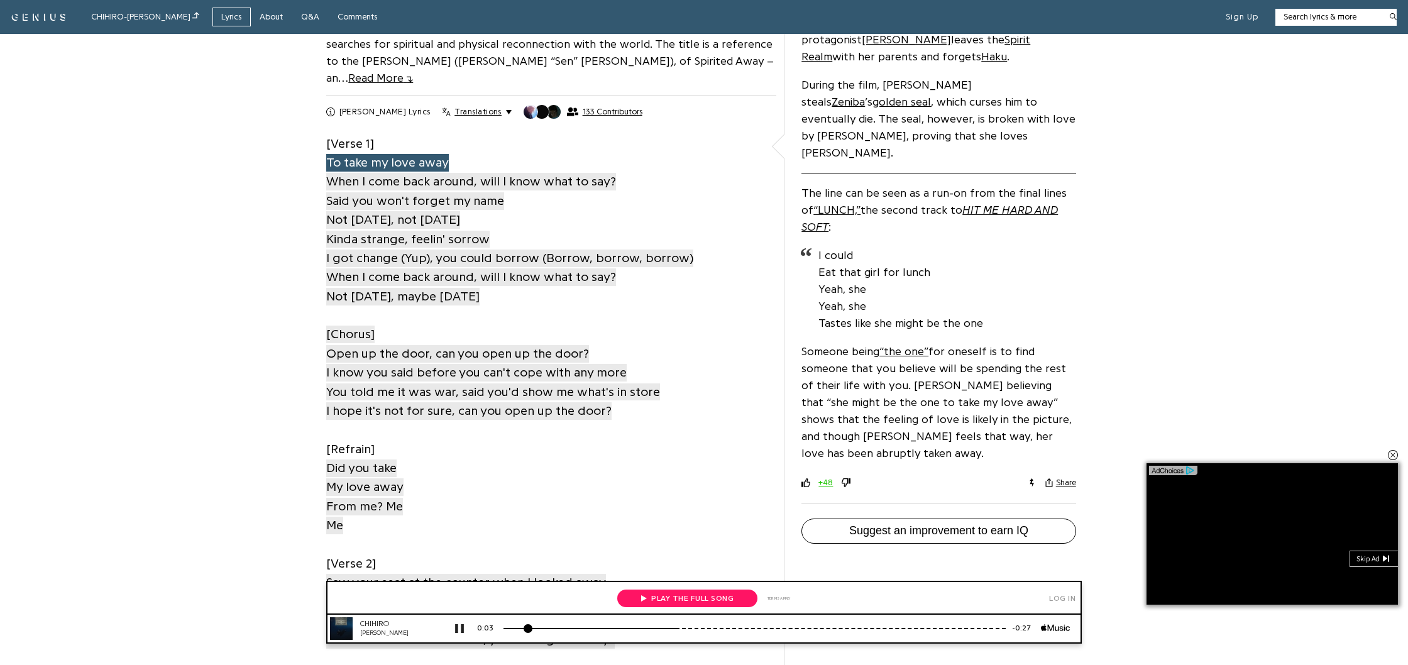 The height and width of the screenshot is (665, 1408). I want to click on p: I could Eat that girl for lunch Yeah, she Yeah, she Tastes like she might be the one, so click(947, 289).